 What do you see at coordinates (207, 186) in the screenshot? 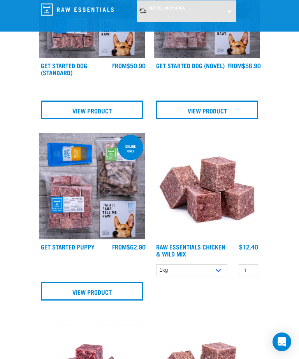
I see `img: Pile Of Cubed Chicken Wild Meat Mix` at bounding box center [207, 186].